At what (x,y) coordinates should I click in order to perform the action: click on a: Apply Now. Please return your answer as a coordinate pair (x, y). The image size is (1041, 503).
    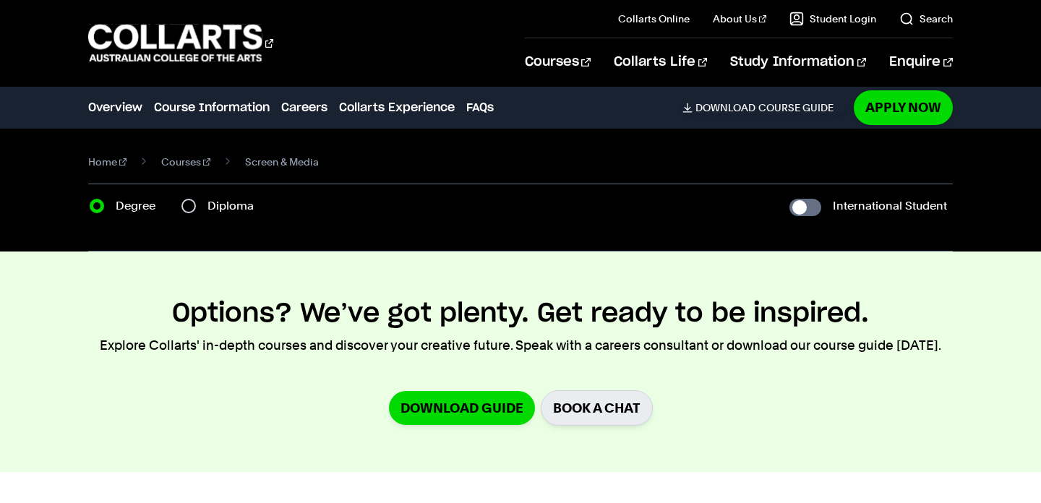
    Looking at the image, I should click on (903, 107).